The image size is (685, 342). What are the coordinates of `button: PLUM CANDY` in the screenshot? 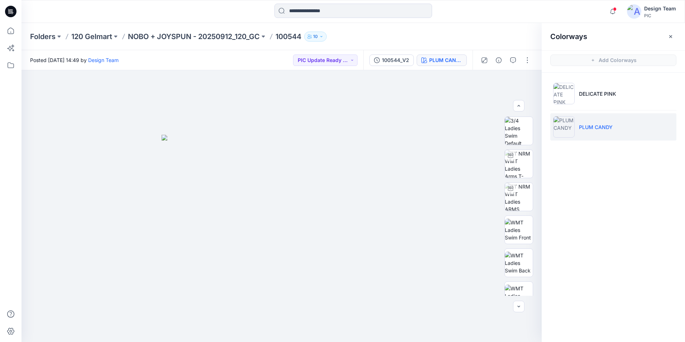 It's located at (442, 60).